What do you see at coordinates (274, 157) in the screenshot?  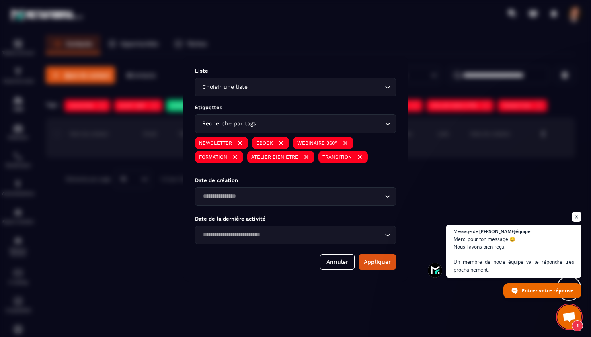 I see `p: ATELIER BIEN ETRE` at bounding box center [274, 157].